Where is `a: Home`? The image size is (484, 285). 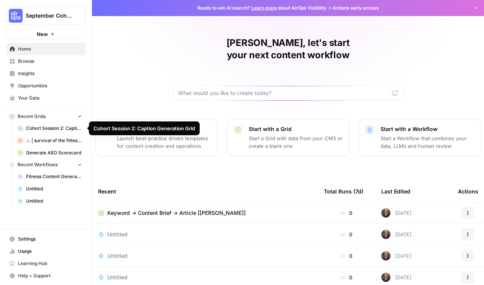
a: Home is located at coordinates (46, 49).